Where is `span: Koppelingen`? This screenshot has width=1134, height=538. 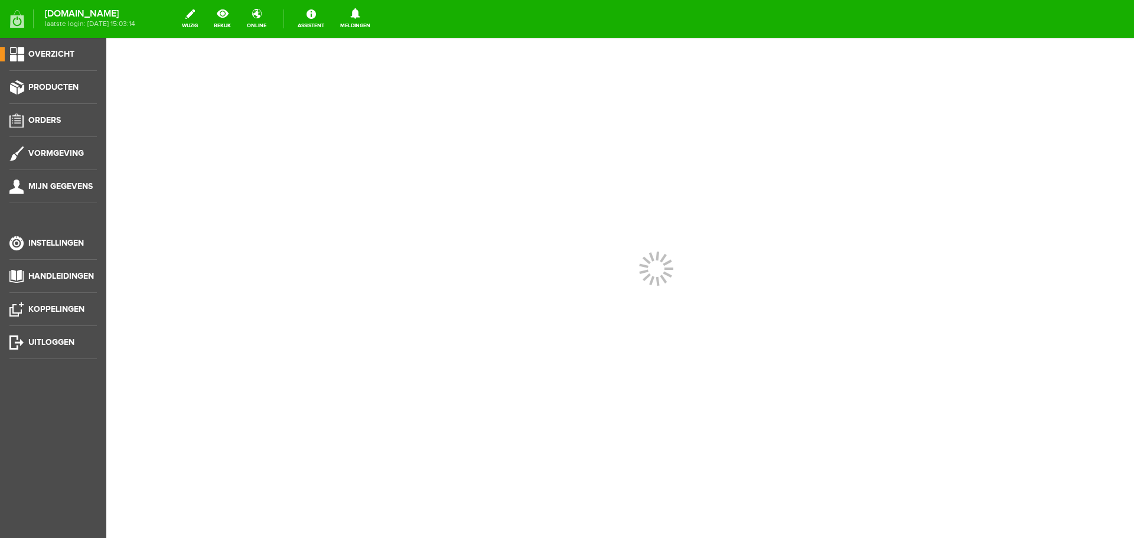 span: Koppelingen is located at coordinates (56, 309).